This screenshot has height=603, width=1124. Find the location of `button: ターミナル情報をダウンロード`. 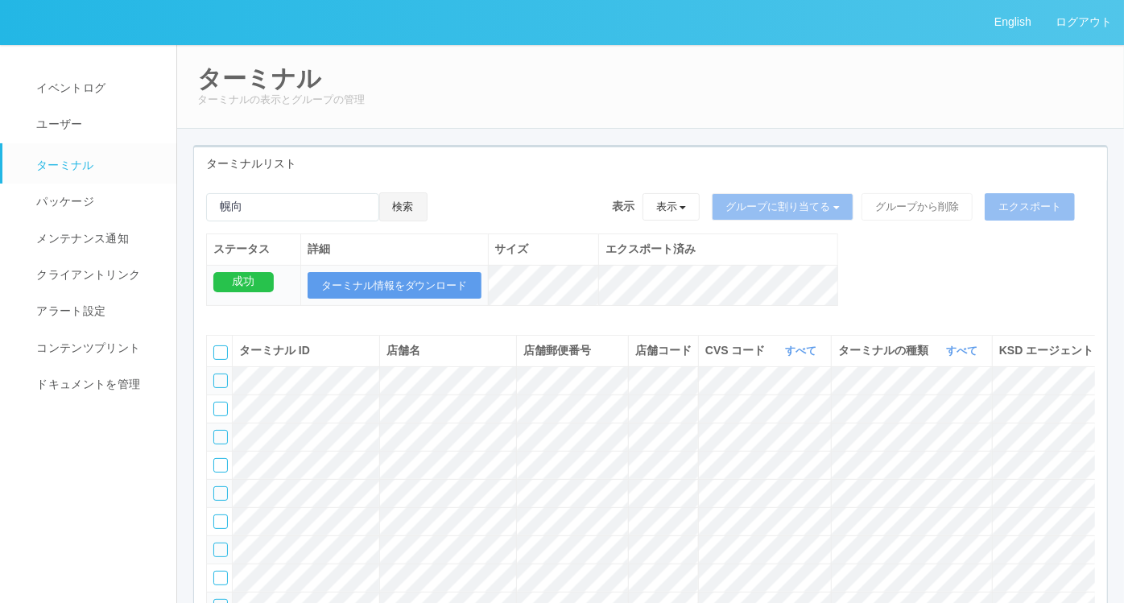

button: ターミナル情報をダウンロード is located at coordinates (395, 286).